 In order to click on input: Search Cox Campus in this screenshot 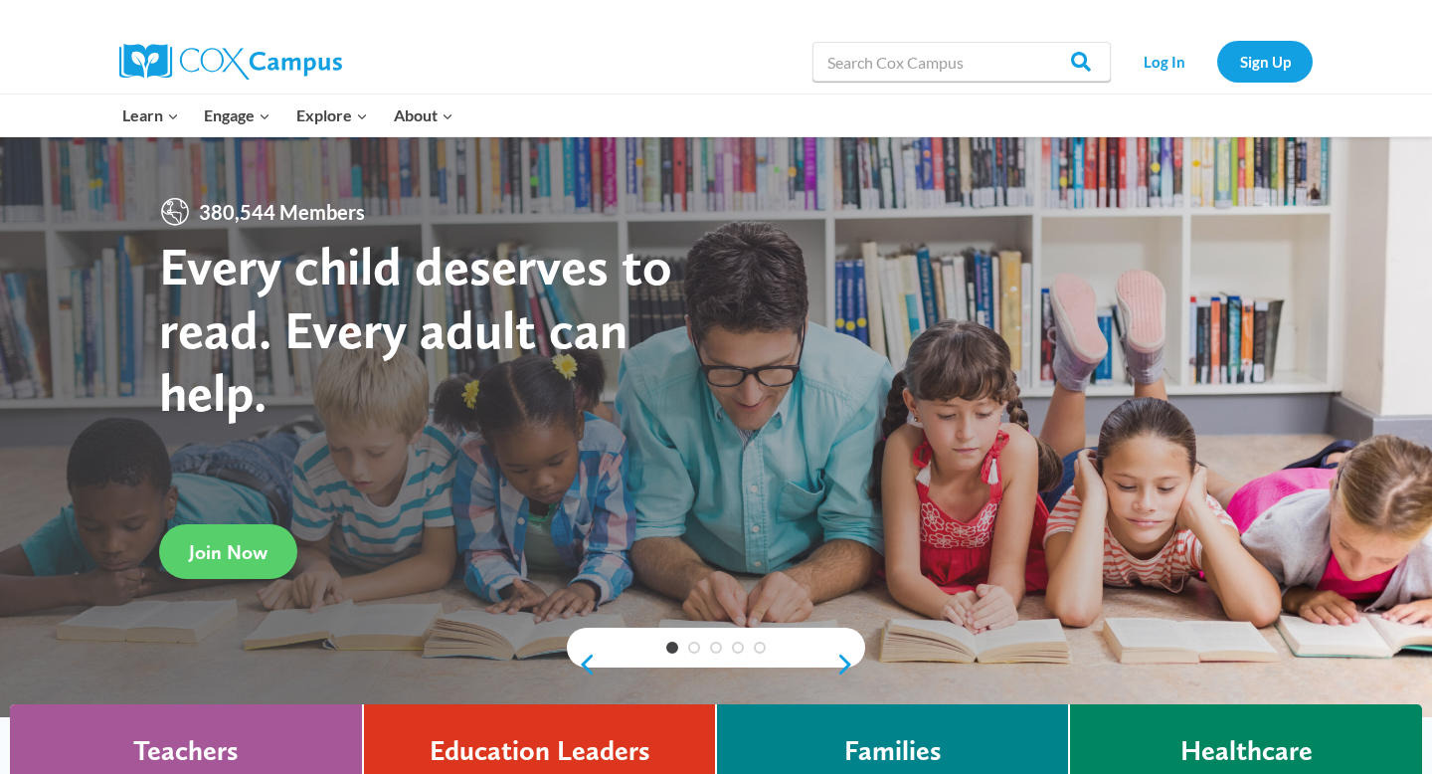, I will do `click(962, 62)`.